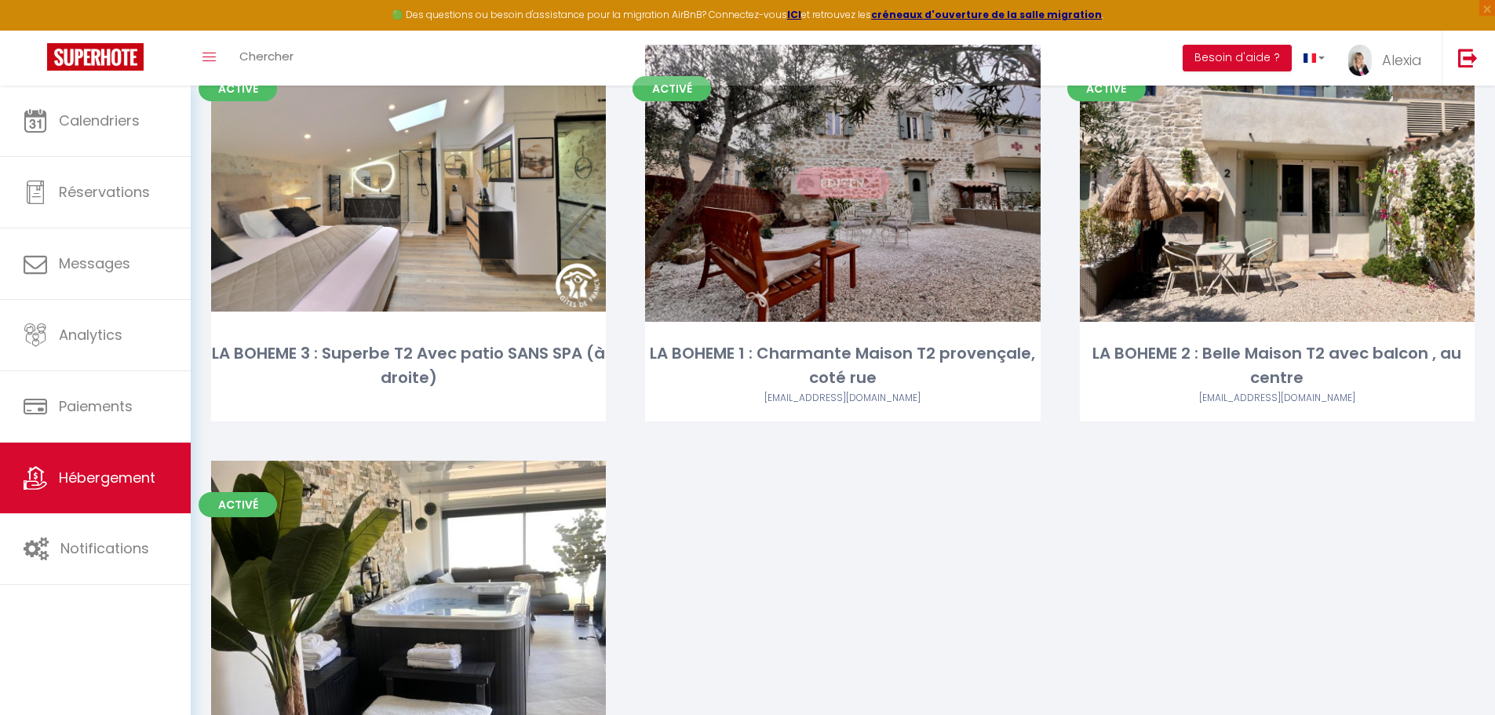  What do you see at coordinates (104, 548) in the screenshot?
I see `span: Notifications` at bounding box center [104, 548].